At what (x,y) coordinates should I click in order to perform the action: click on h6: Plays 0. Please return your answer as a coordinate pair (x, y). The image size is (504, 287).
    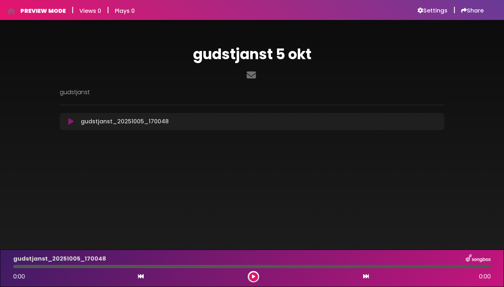
    Looking at the image, I should click on (125, 11).